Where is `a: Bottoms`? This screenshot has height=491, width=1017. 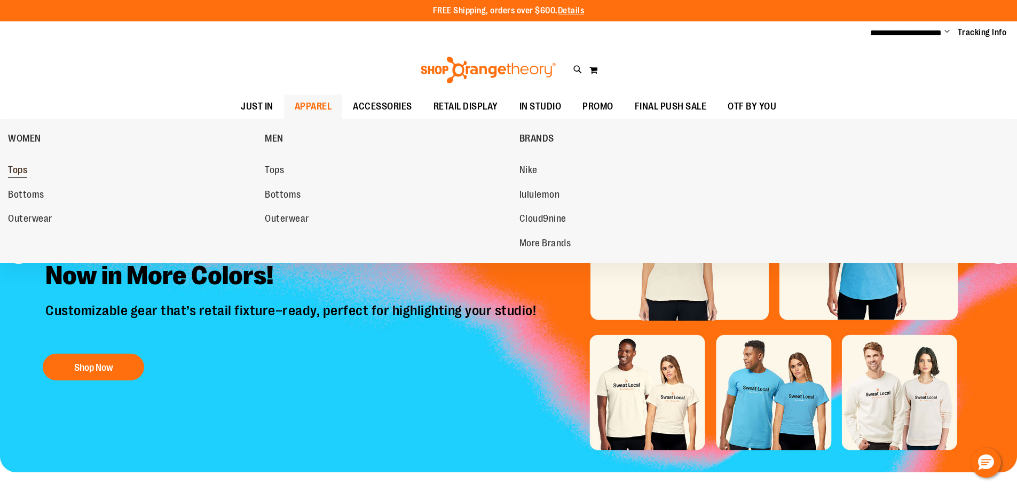 a: Bottoms is located at coordinates (131, 195).